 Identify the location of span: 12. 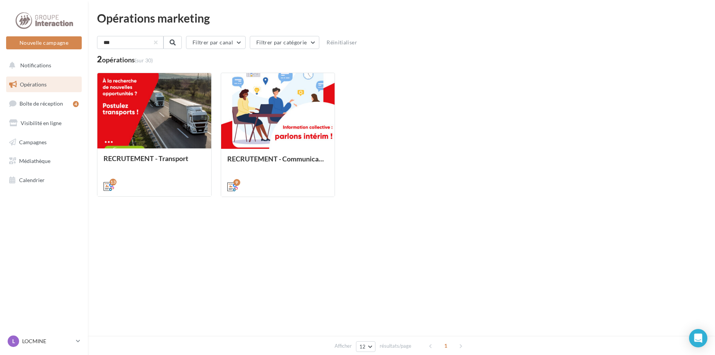
(363, 346).